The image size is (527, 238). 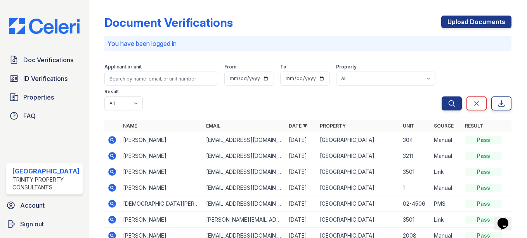 What do you see at coordinates (38, 97) in the screenshot?
I see `span: Properties` at bounding box center [38, 97].